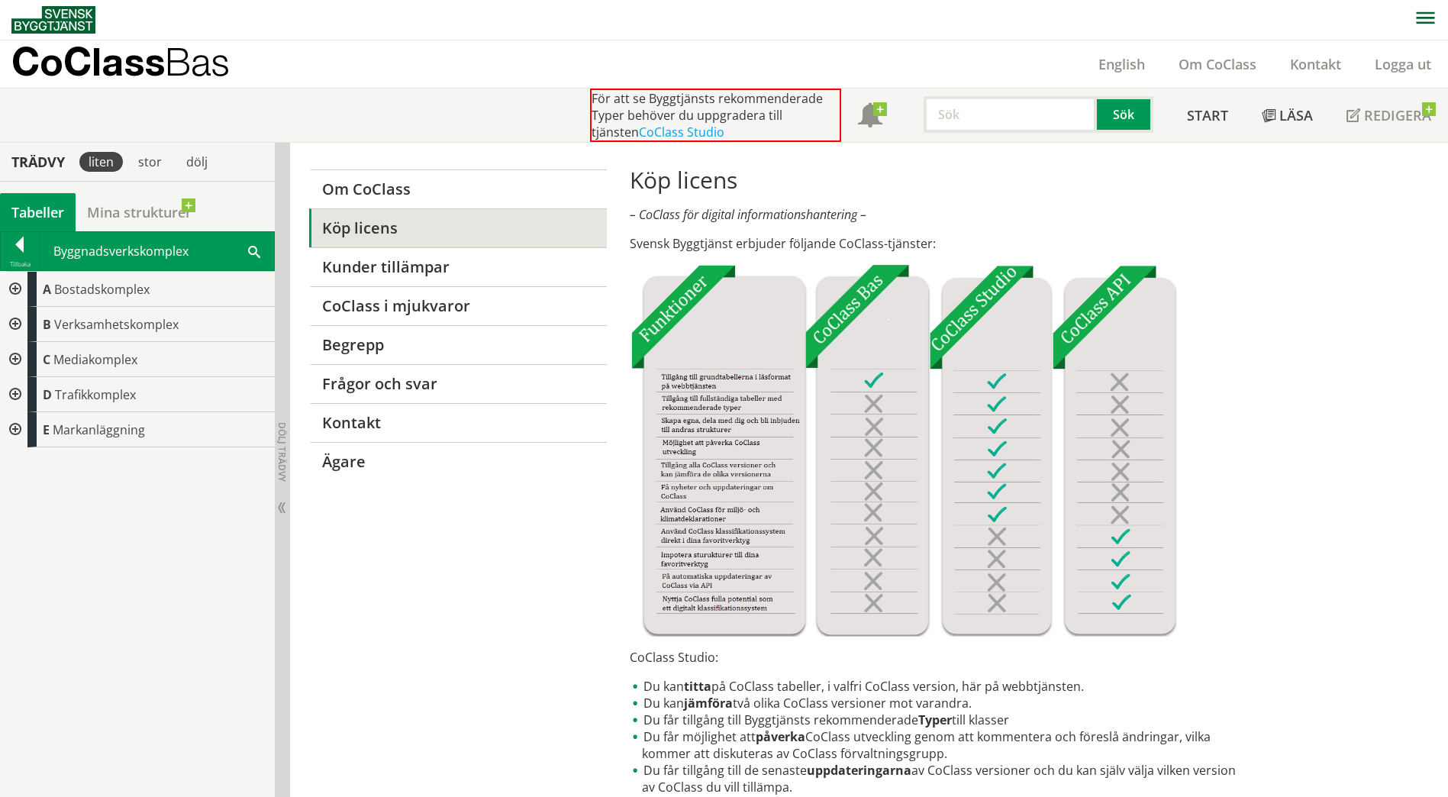 The width and height of the screenshot is (1448, 797). What do you see at coordinates (457, 227) in the screenshot?
I see `a: Köp licens` at bounding box center [457, 227].